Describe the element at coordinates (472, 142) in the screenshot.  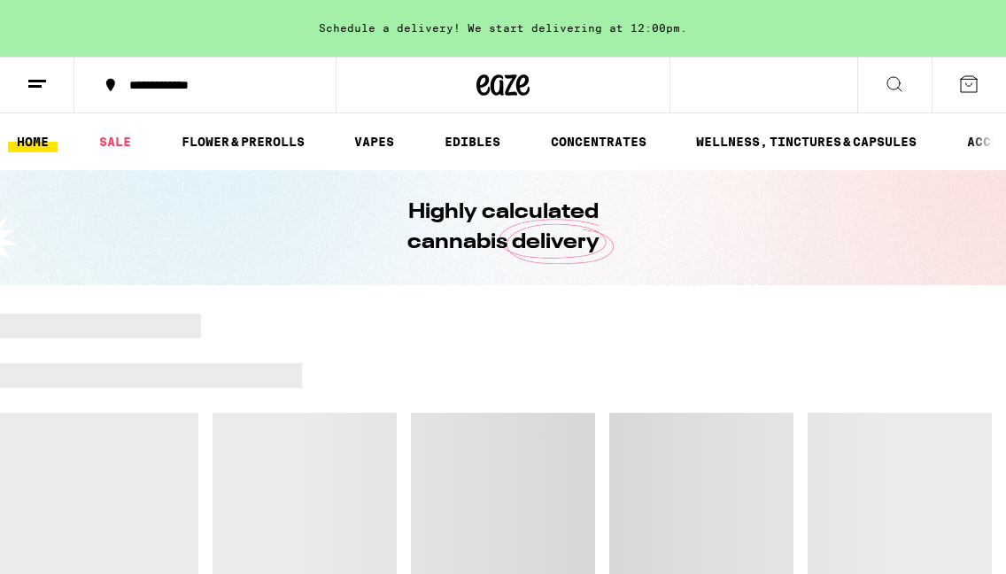
I see `a: EDIBLES` at that location.